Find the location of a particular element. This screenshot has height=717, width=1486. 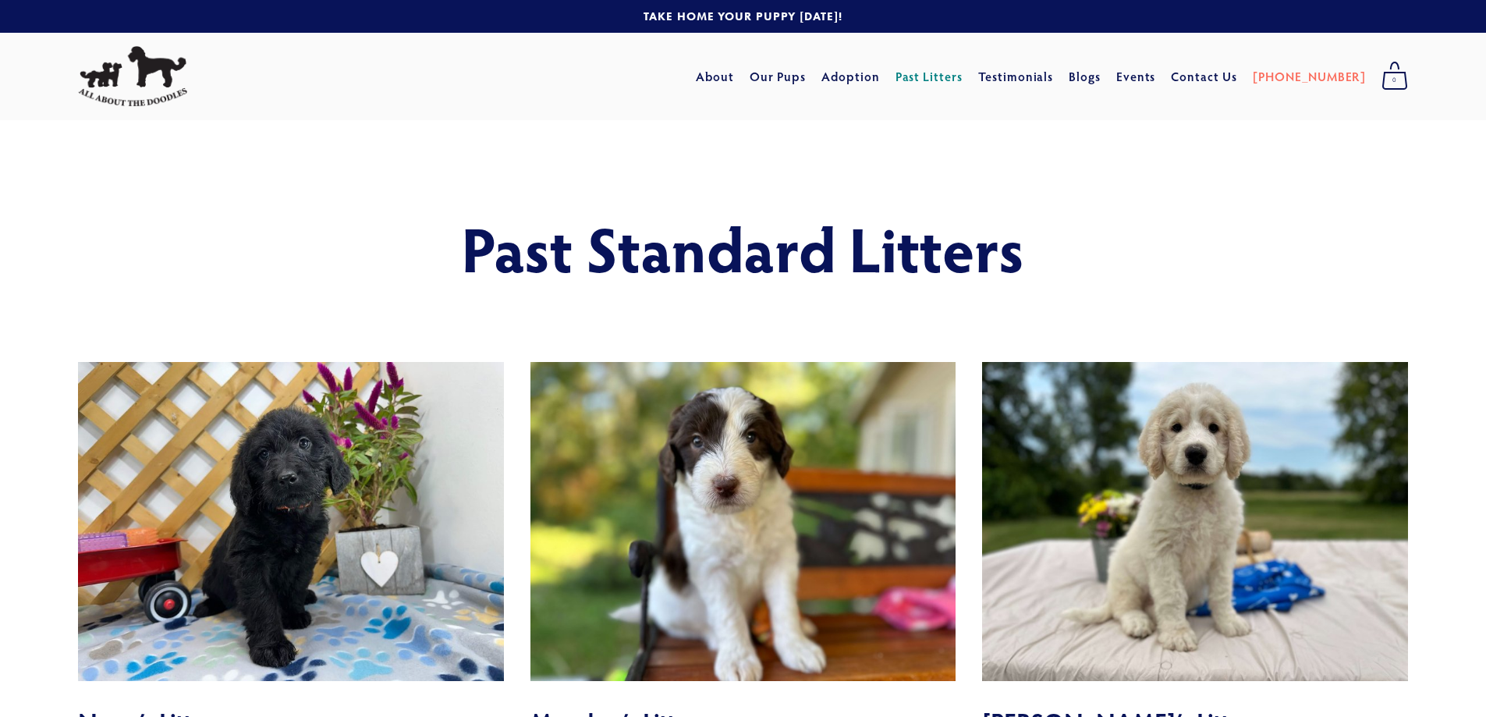

a: Blogs is located at coordinates (1084, 76).